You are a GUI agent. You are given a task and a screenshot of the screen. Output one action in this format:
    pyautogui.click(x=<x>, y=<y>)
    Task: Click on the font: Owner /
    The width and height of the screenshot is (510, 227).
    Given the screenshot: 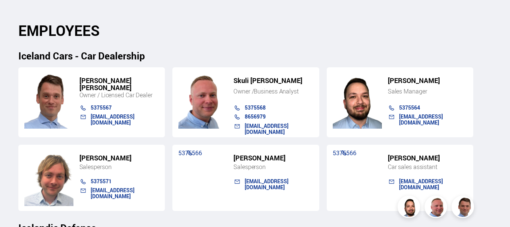 What is the action you would take?
    pyautogui.click(x=244, y=91)
    